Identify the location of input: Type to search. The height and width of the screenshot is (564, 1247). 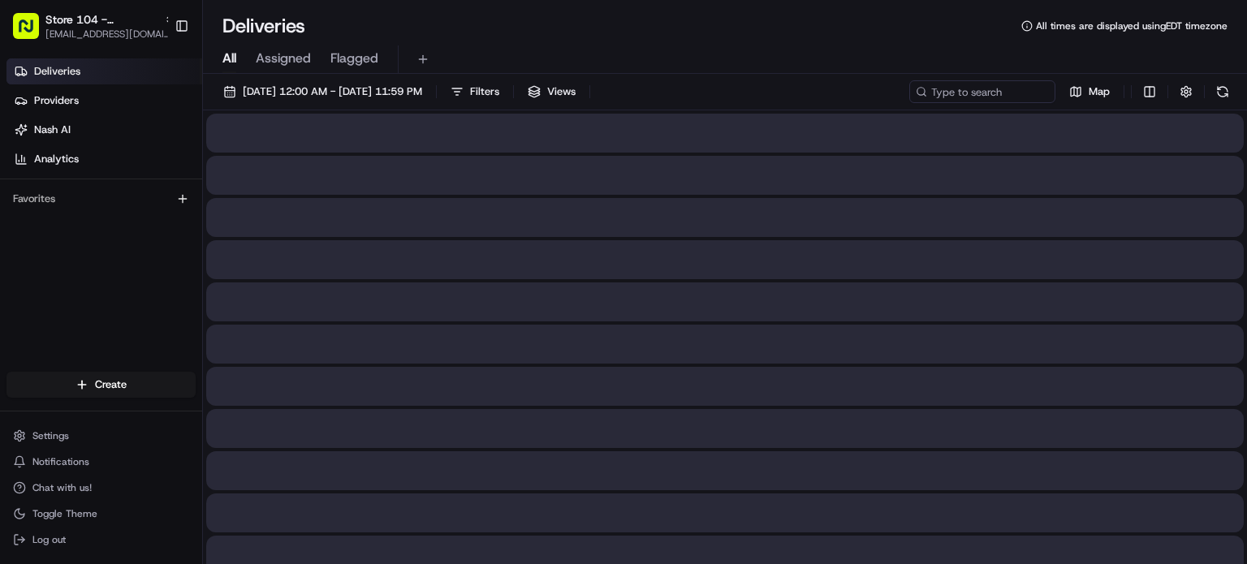
(982, 92).